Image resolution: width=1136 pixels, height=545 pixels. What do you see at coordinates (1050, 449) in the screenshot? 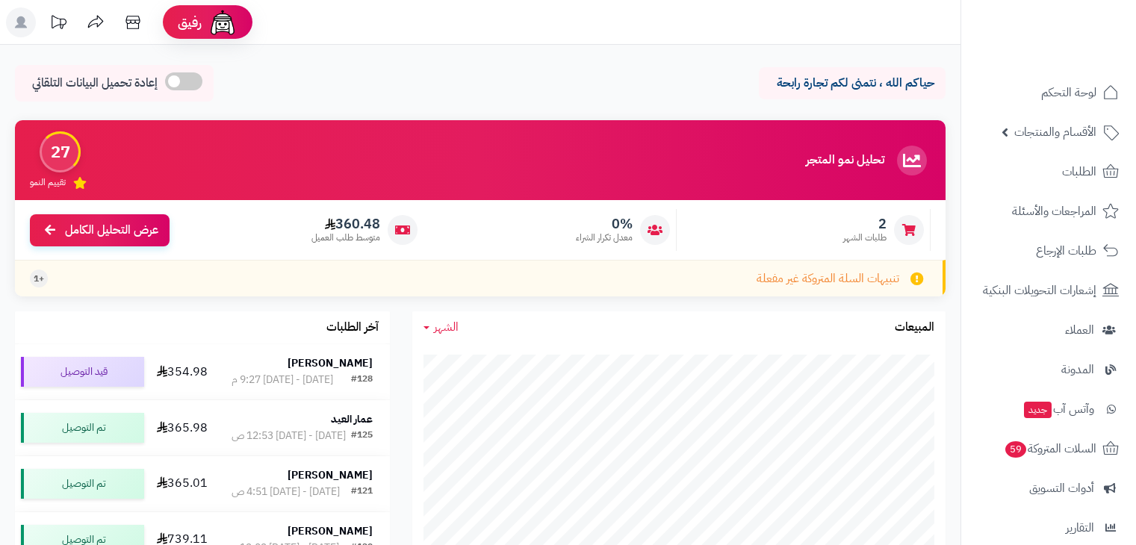
I see `span: السلات المتروكة` at bounding box center [1050, 449].